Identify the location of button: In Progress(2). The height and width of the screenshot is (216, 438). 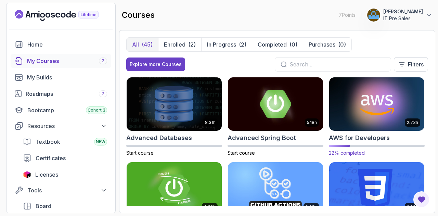
(226, 44).